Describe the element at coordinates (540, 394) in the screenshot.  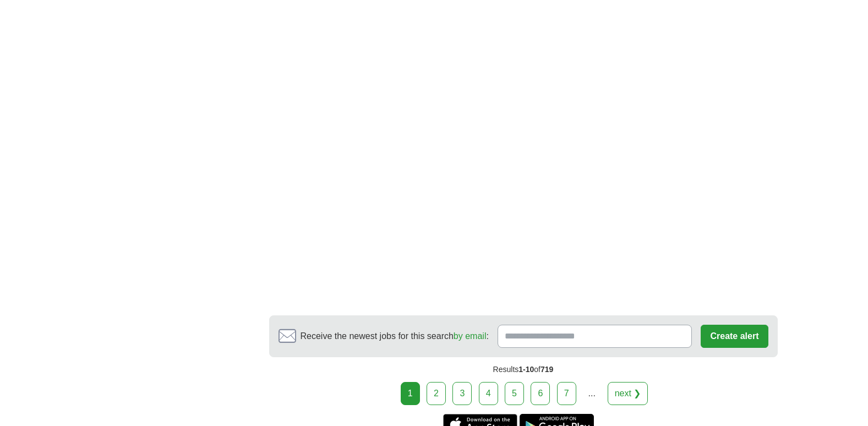
I see `a: 6` at that location.